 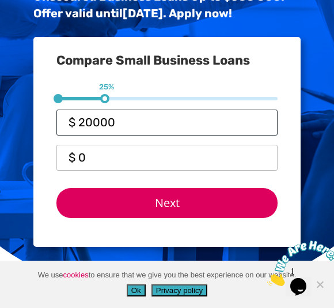 What do you see at coordinates (179, 290) in the screenshot?
I see `button: Privacy policy` at bounding box center [179, 290].